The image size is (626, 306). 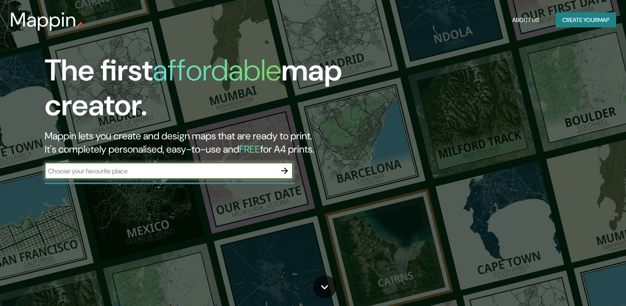 What do you see at coordinates (161, 171) in the screenshot?
I see `input: Choose your favourite place` at bounding box center [161, 171].